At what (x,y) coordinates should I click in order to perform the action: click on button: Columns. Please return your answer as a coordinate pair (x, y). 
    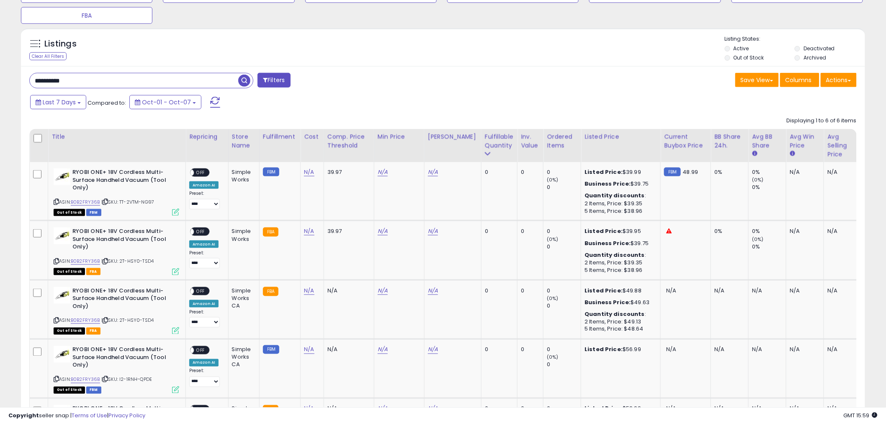
    Looking at the image, I should click on (799, 80).